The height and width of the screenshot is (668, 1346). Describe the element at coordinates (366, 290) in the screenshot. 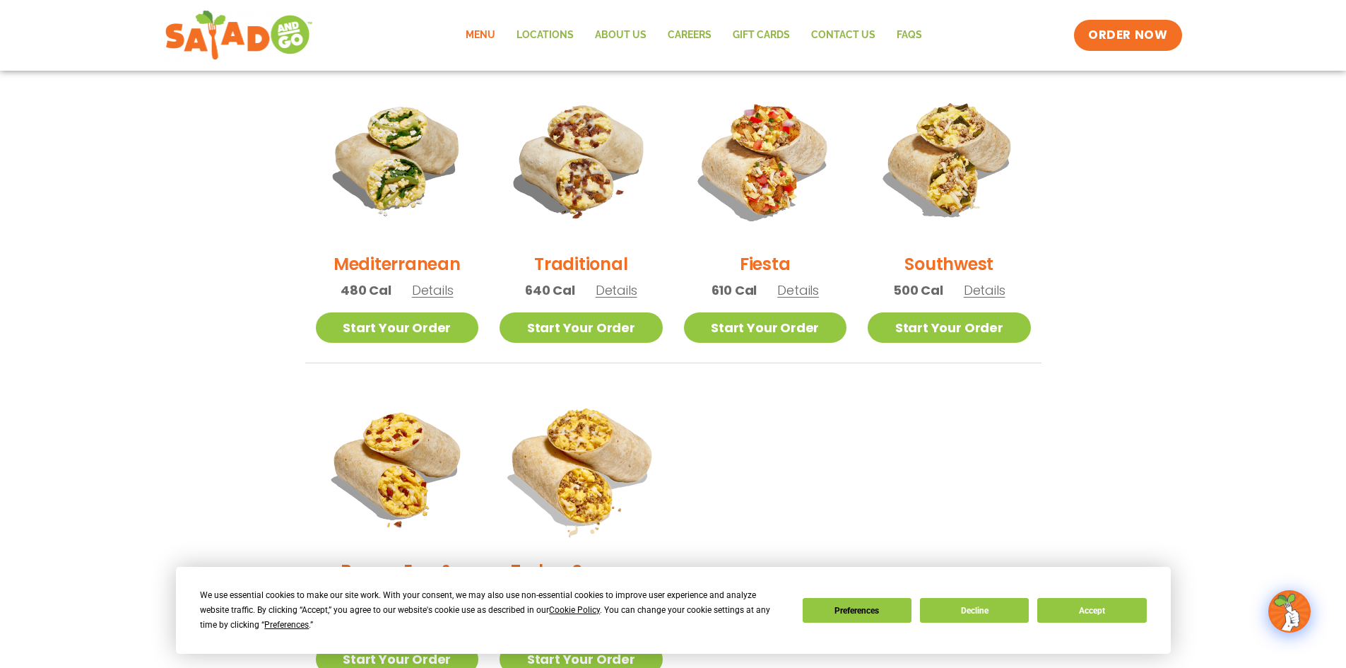

I see `span: 480 Cal` at that location.